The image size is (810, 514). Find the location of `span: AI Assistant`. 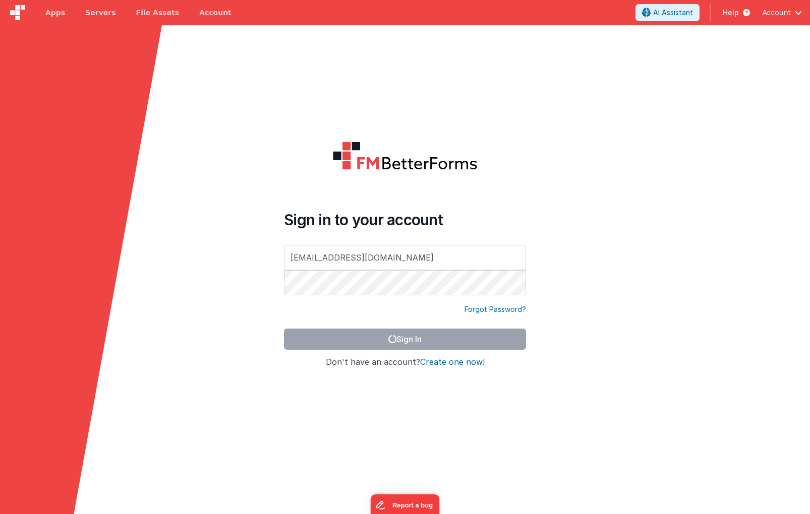

span: AI Assistant is located at coordinates (673, 13).